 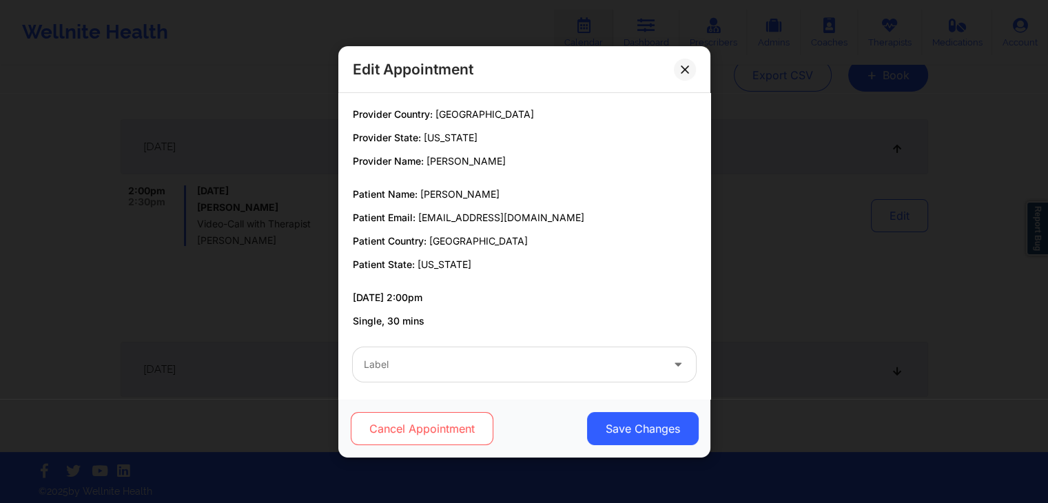 What do you see at coordinates (413, 69) in the screenshot?
I see `h2: Edit Appointment` at bounding box center [413, 69].